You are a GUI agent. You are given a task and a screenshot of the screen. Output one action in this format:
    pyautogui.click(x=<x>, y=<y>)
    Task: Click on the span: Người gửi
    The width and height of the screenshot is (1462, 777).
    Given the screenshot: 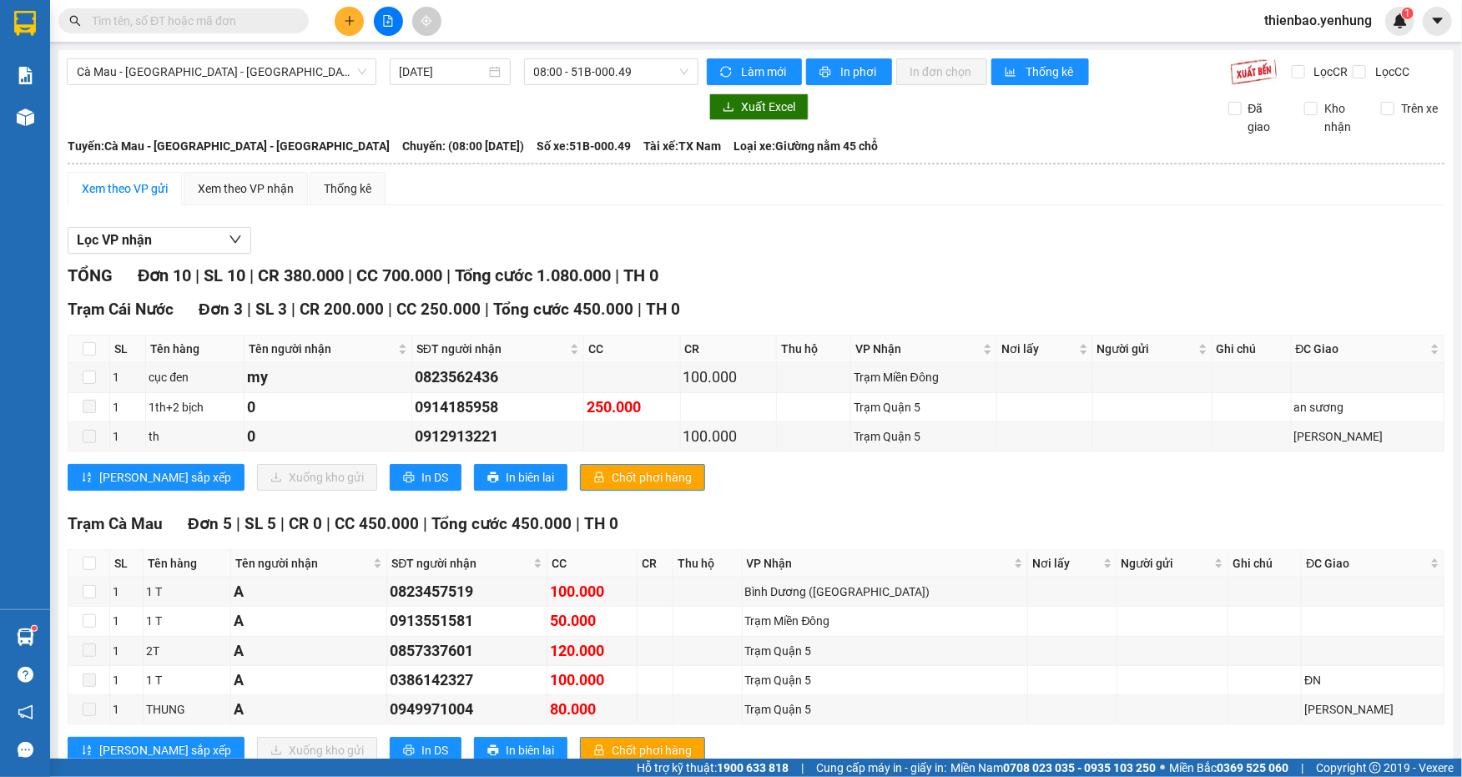 What is the action you would take?
    pyautogui.click(x=1166, y=563)
    